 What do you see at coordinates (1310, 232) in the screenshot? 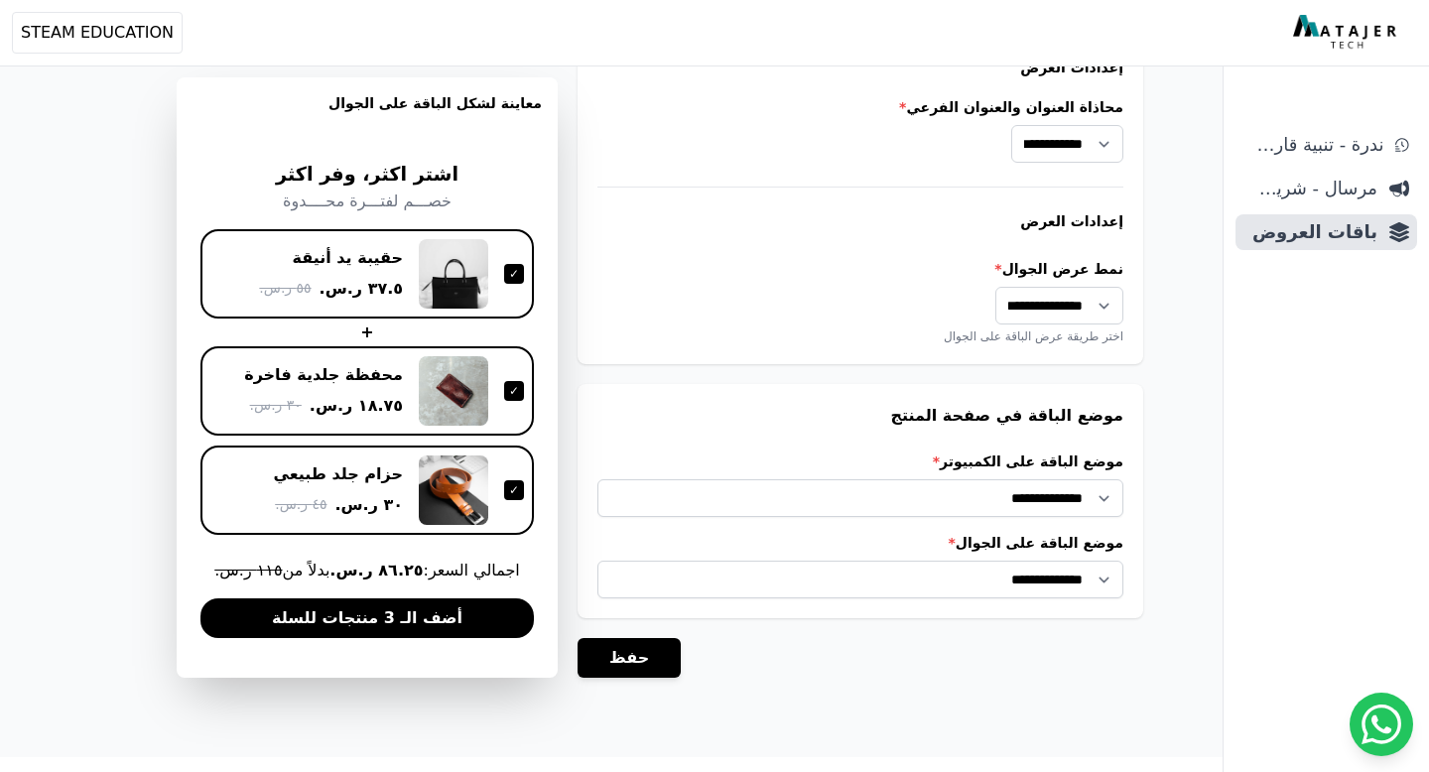
I see `span: باقات العروض` at bounding box center [1310, 232].